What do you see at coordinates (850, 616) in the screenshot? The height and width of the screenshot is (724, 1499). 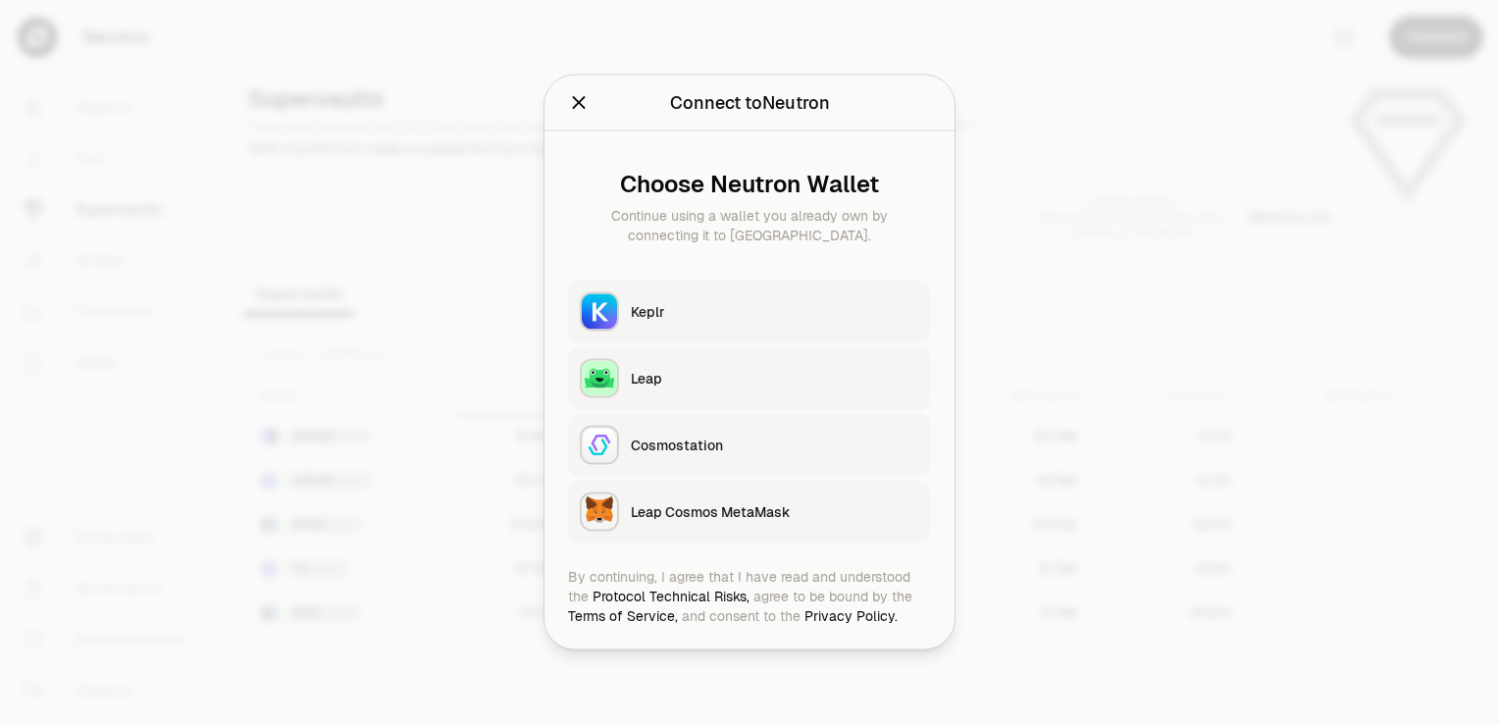 I see `a: Privacy Policy.` at bounding box center [850, 616].